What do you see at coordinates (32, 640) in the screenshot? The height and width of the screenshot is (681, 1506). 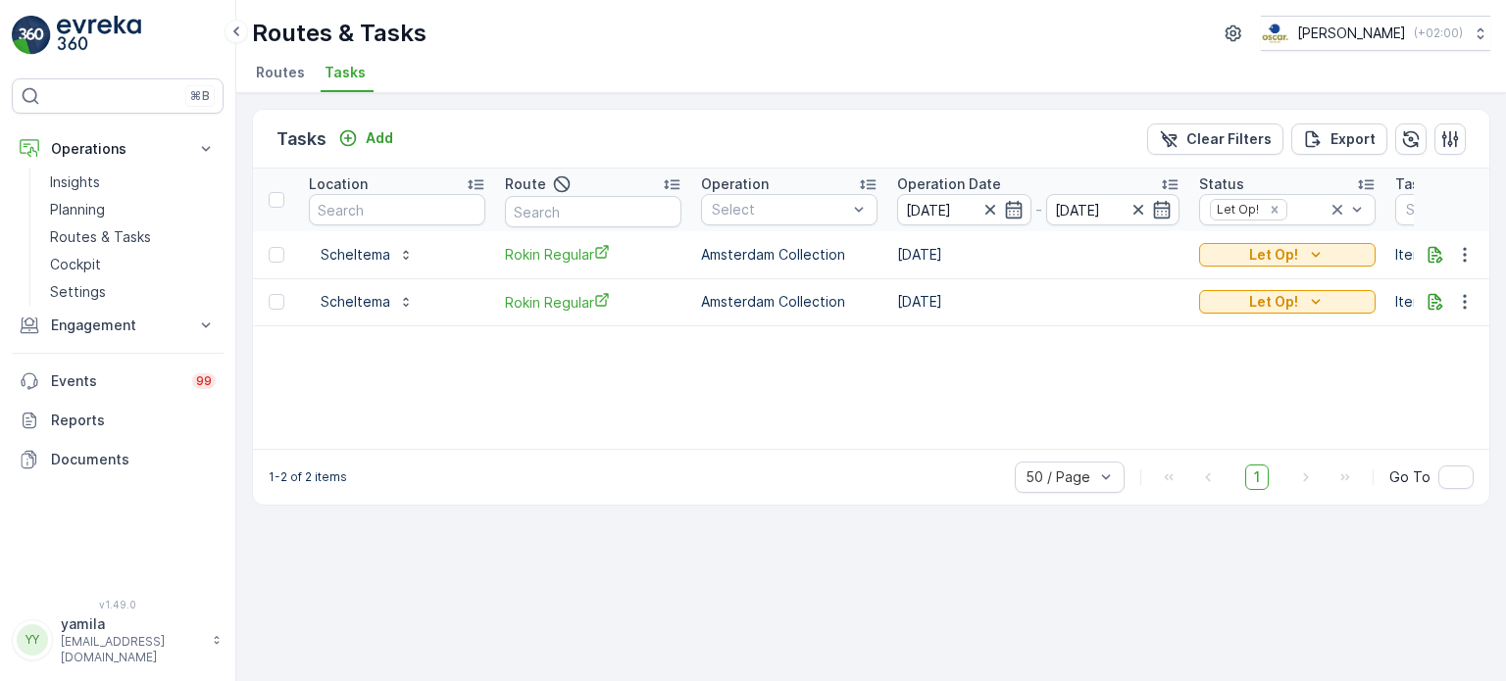 I see `div: YY` at bounding box center [32, 640].